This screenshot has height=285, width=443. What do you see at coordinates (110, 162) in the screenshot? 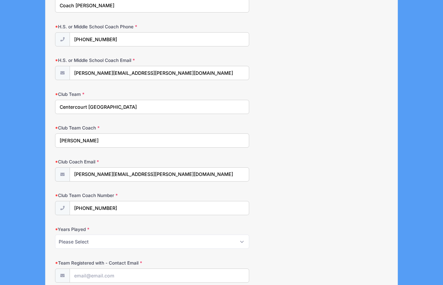
I see `label: Club Coach Email` at bounding box center [110, 162].